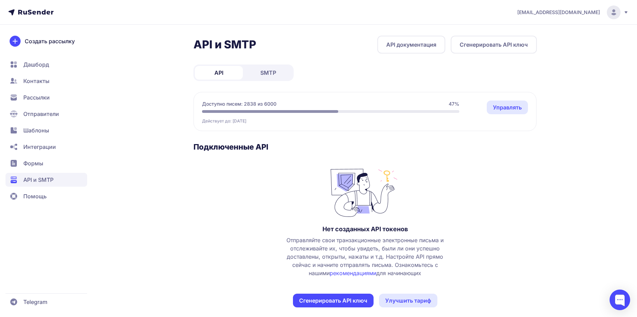 This screenshot has width=637, height=317. I want to click on a: API, so click(219, 73).